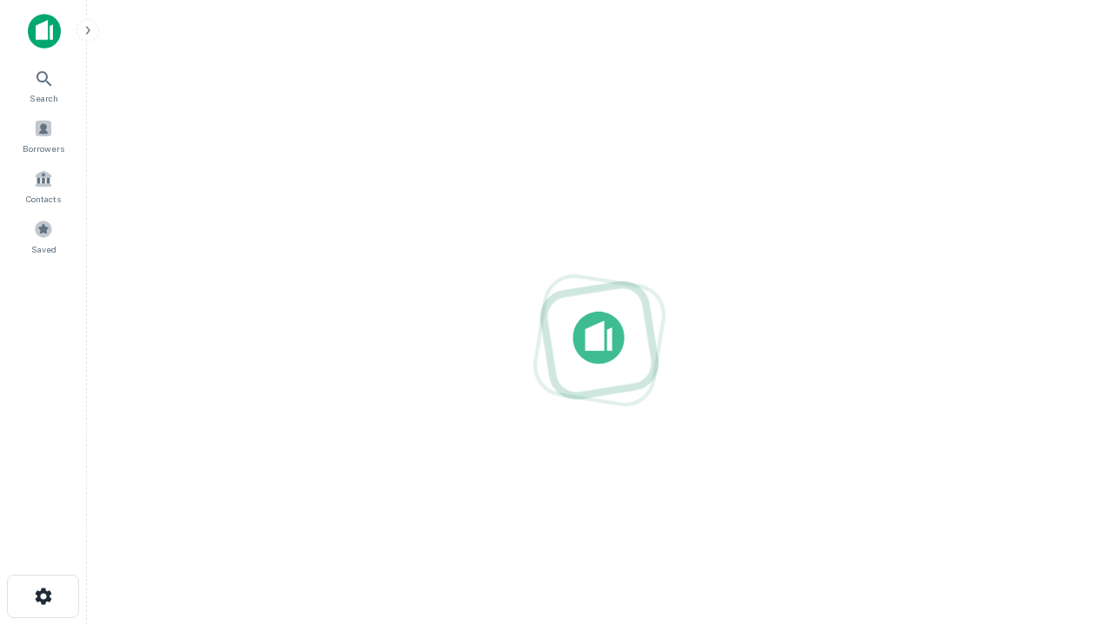 This screenshot has height=625, width=1112. Describe the element at coordinates (43, 85) in the screenshot. I see `div: Search` at that location.